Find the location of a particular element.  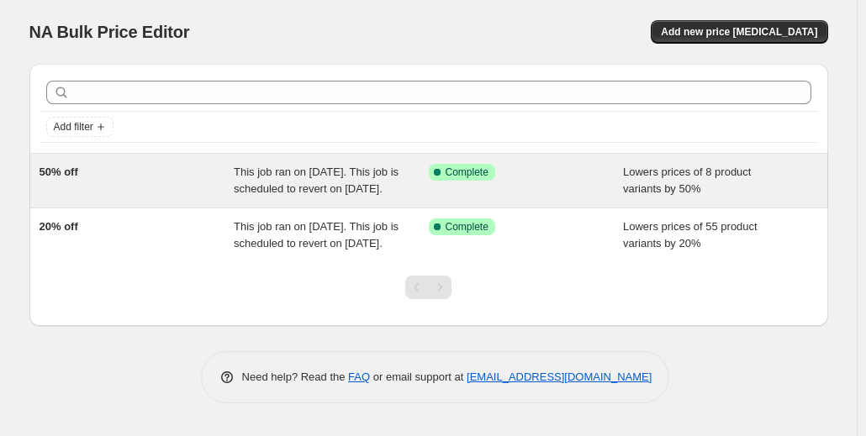

a: FAQ is located at coordinates (359, 377).